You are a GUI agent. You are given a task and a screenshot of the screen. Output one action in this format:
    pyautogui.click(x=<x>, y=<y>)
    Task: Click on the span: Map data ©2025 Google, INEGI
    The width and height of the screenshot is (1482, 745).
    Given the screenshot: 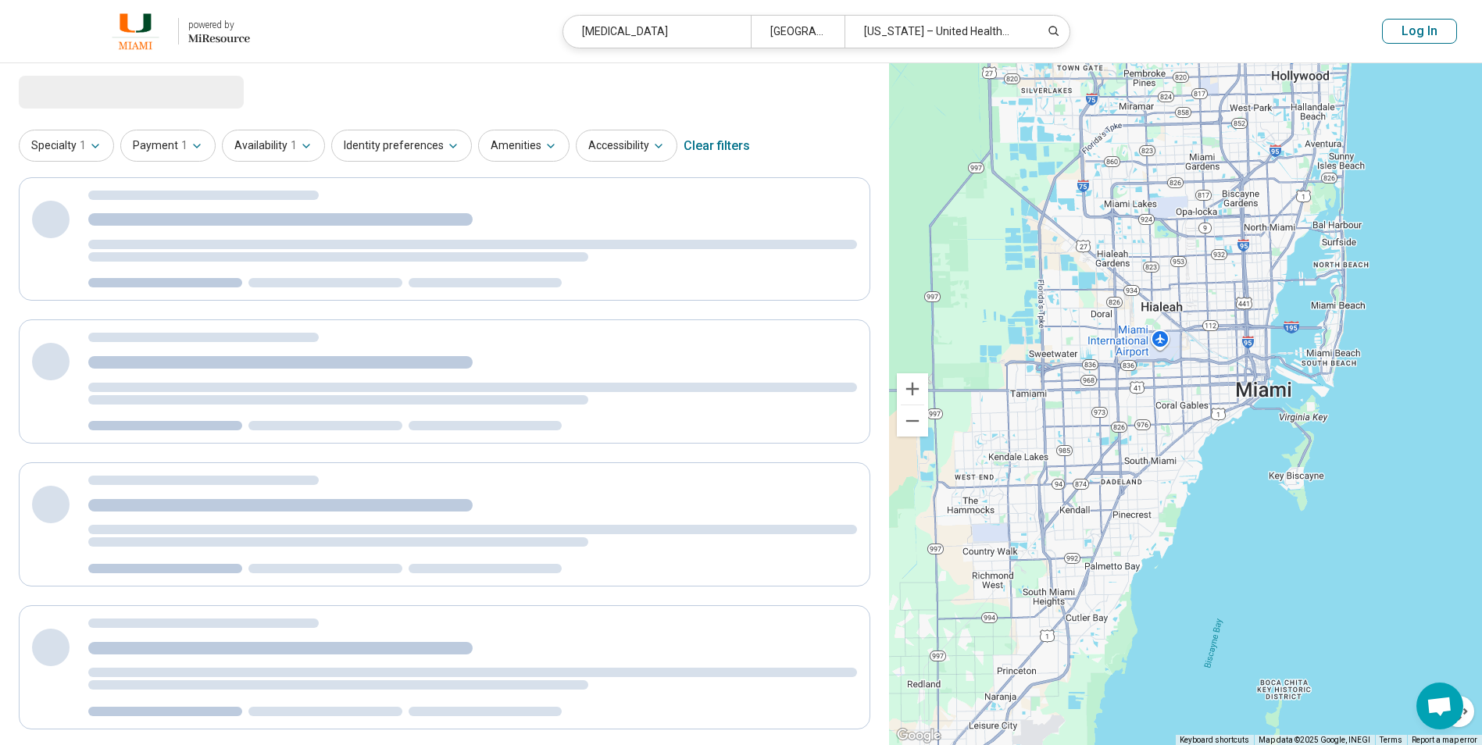 What is the action you would take?
    pyautogui.click(x=1314, y=740)
    